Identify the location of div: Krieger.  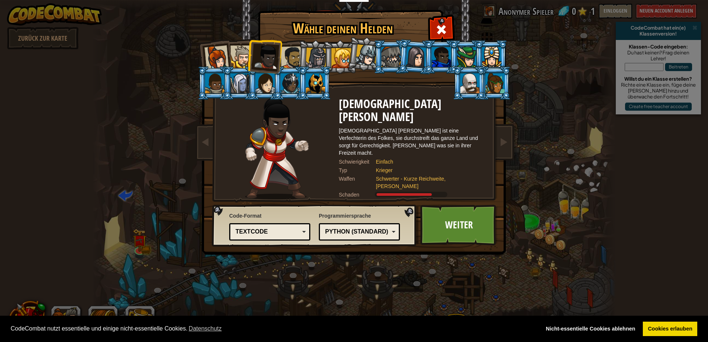
(428, 170).